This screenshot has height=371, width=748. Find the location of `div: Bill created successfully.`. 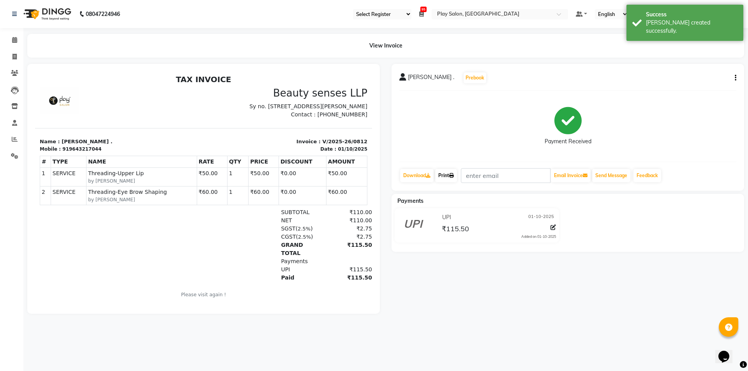

div: Bill created successfully. is located at coordinates (692, 27).